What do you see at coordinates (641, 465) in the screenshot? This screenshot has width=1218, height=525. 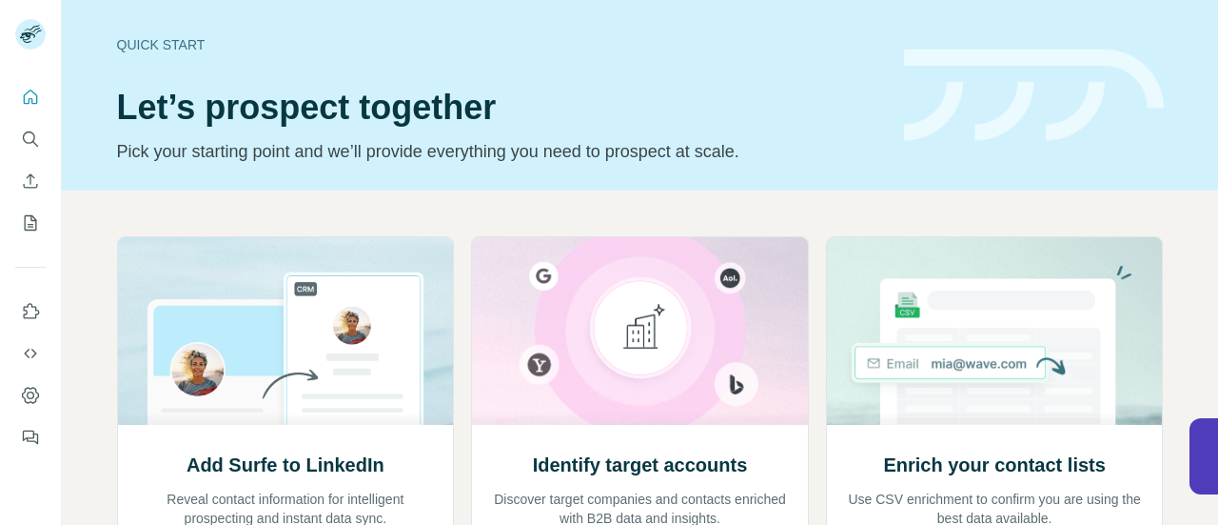 I see `h2: Identify target accounts` at bounding box center [641, 465].